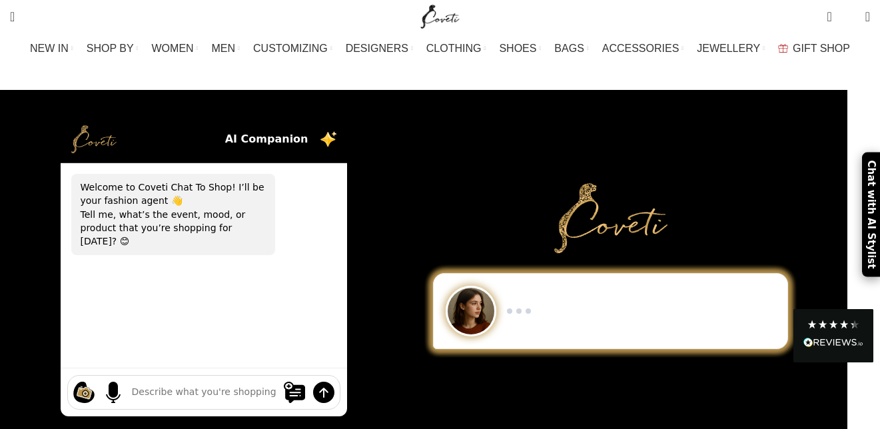  Describe the element at coordinates (113, 49) in the screenshot. I see `a: SHOP BY` at that location.